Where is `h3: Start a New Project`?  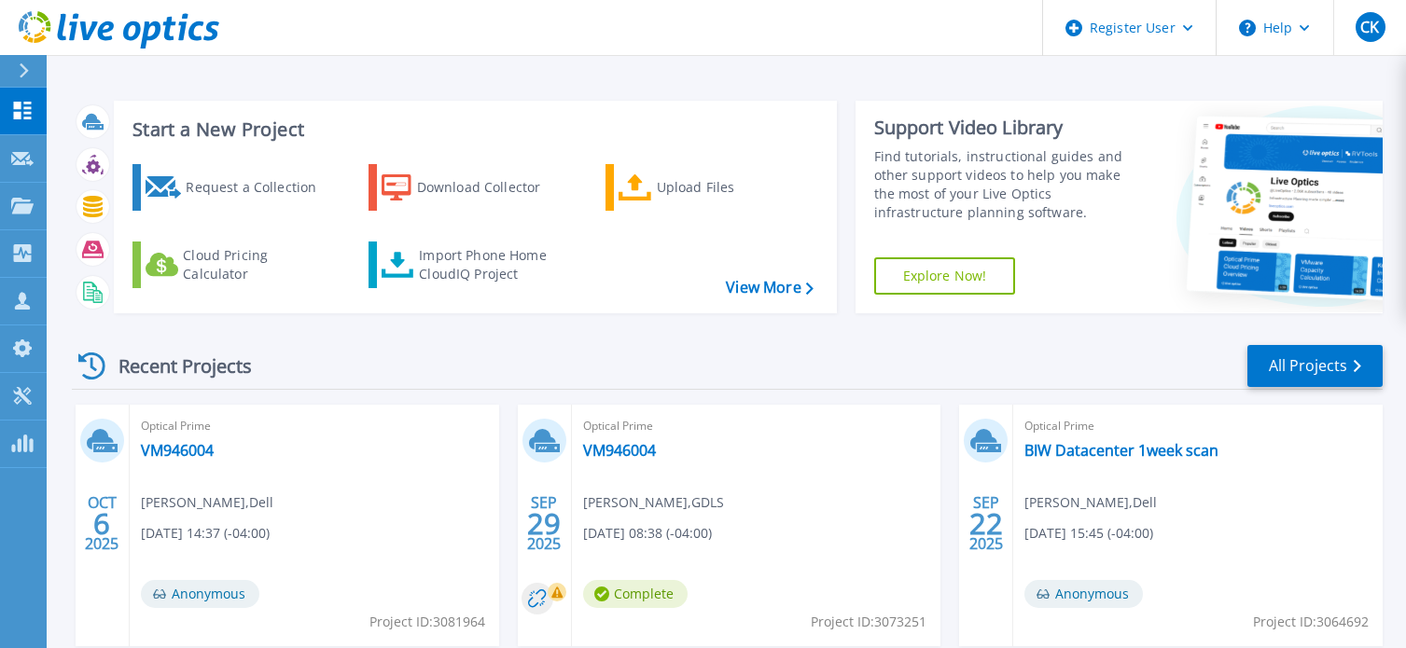 h3: Start a New Project is located at coordinates (472, 130).